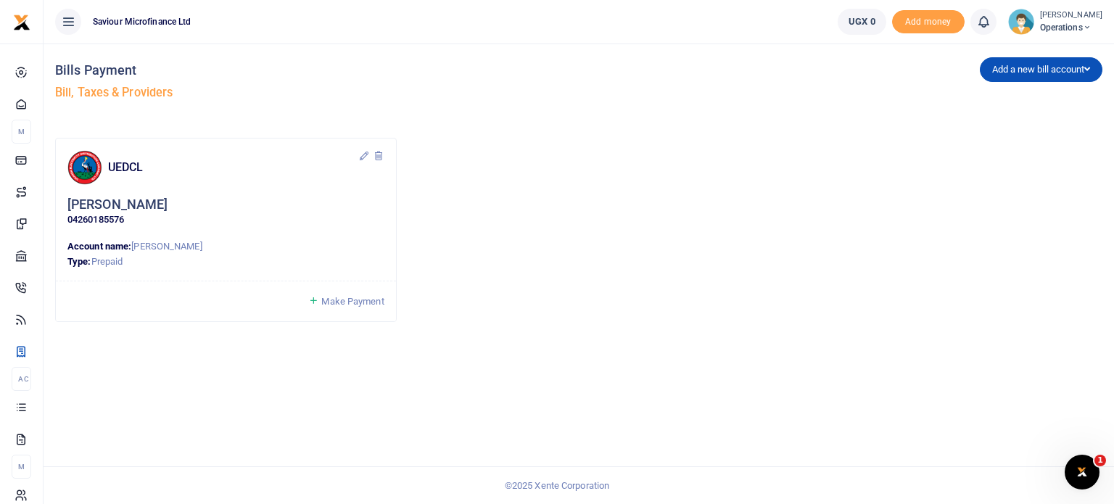 The image size is (1114, 504). Describe the element at coordinates (1071, 28) in the screenshot. I see `span: Operations` at that location.